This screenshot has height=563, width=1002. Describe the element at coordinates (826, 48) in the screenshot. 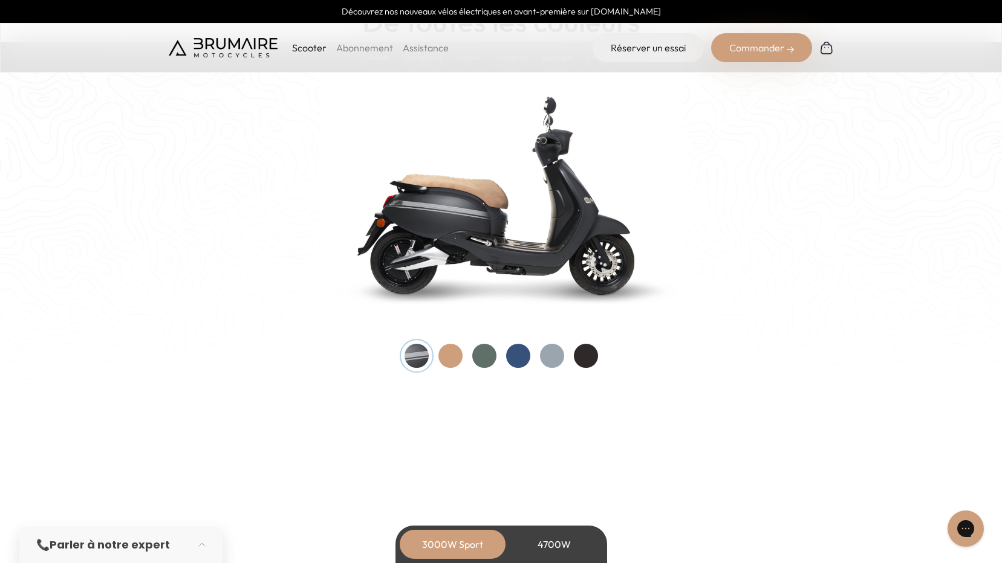

I see `img: Panier` at that location.